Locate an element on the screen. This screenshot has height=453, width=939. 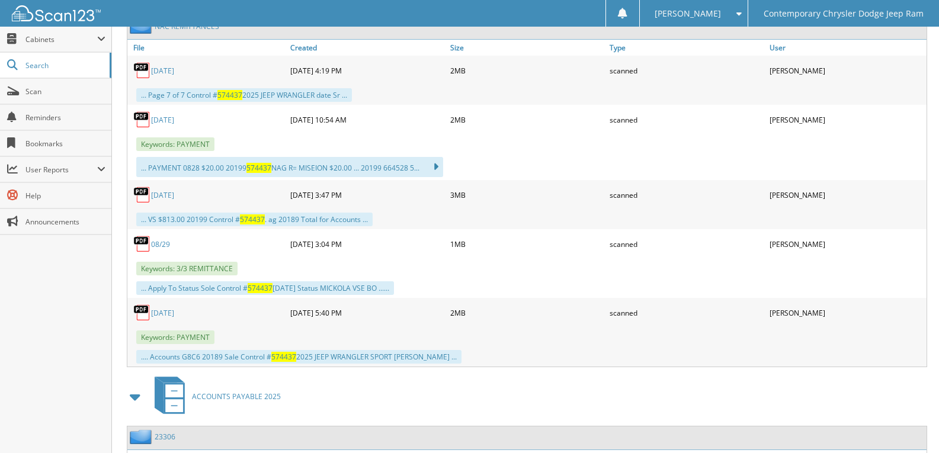
span: Cabinets is located at coordinates (61, 39).